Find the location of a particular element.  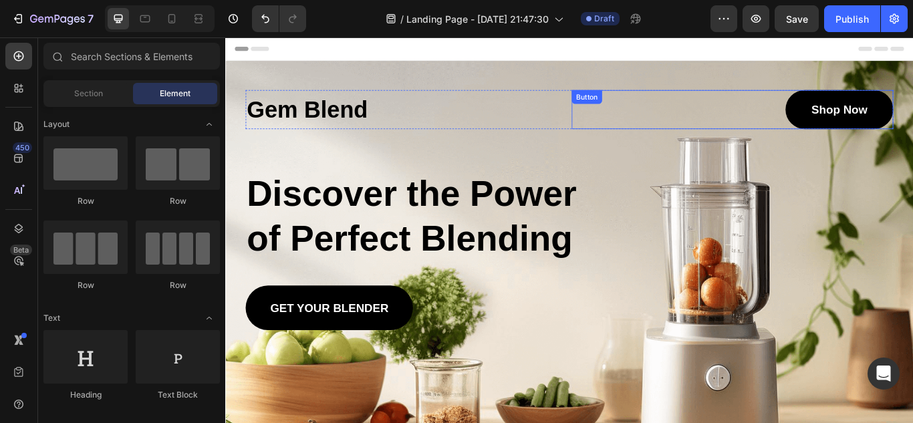

span: Element is located at coordinates (175, 94).